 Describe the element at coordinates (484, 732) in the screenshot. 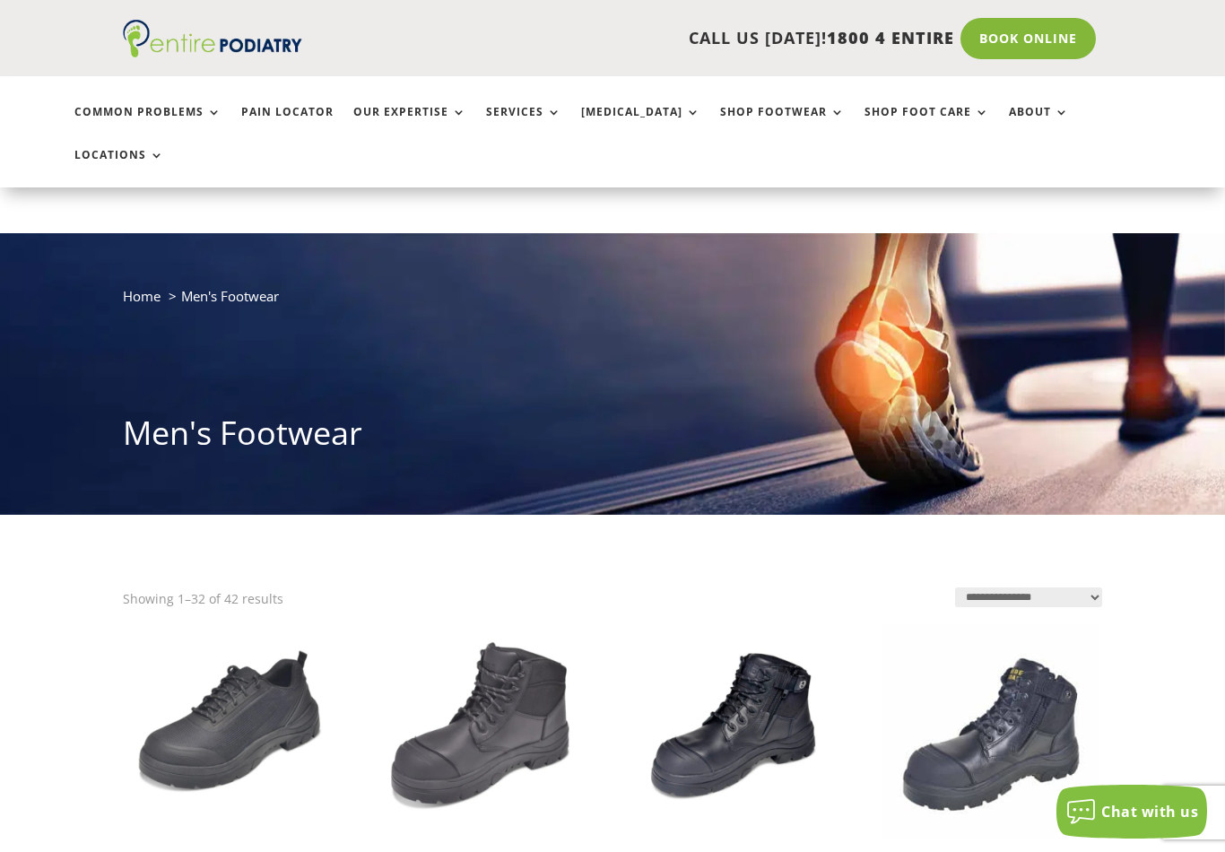

I see `img: 690BLWC wide load safety boot waterproof composite toe black` at that location.